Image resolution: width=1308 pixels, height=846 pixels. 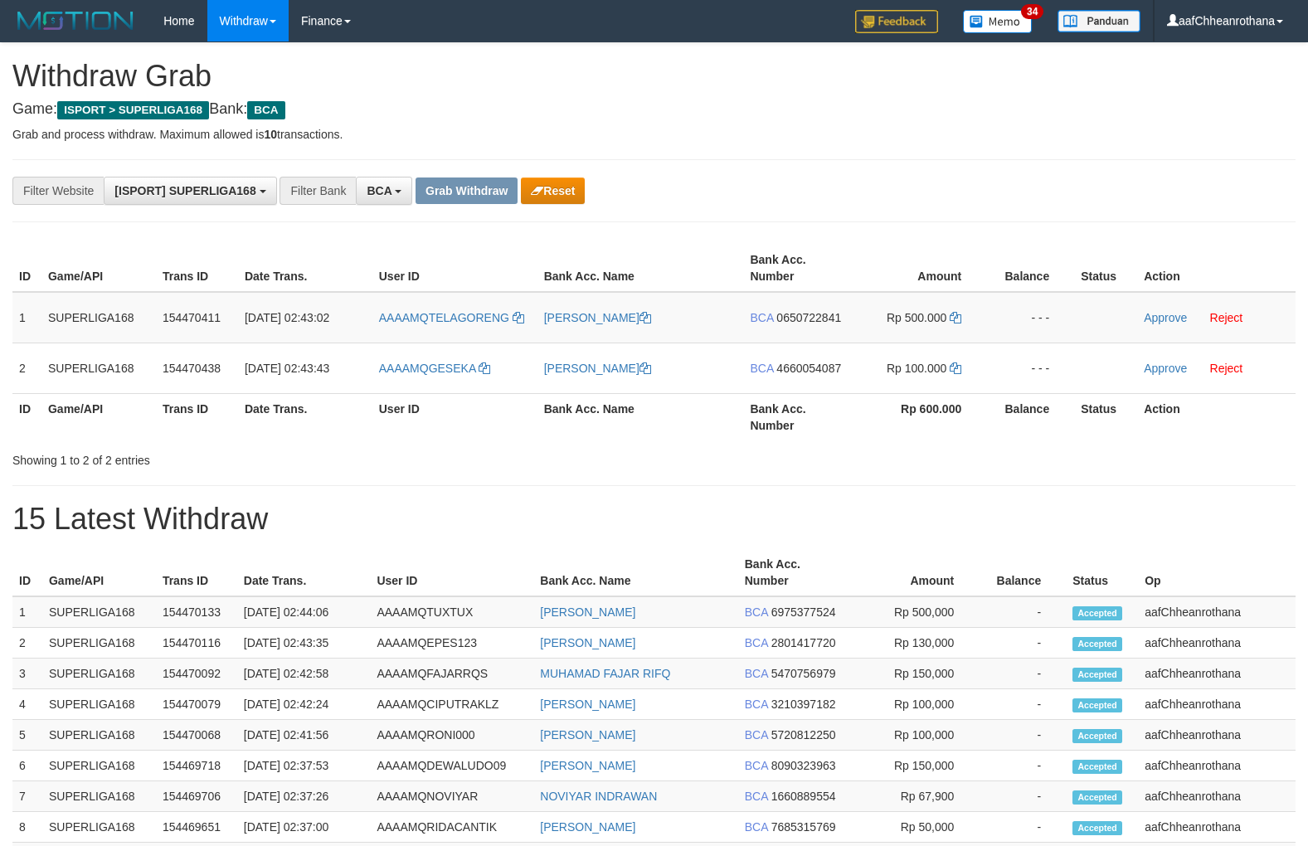 I want to click on td: AAAAMQDEWALUDO09, so click(x=451, y=766).